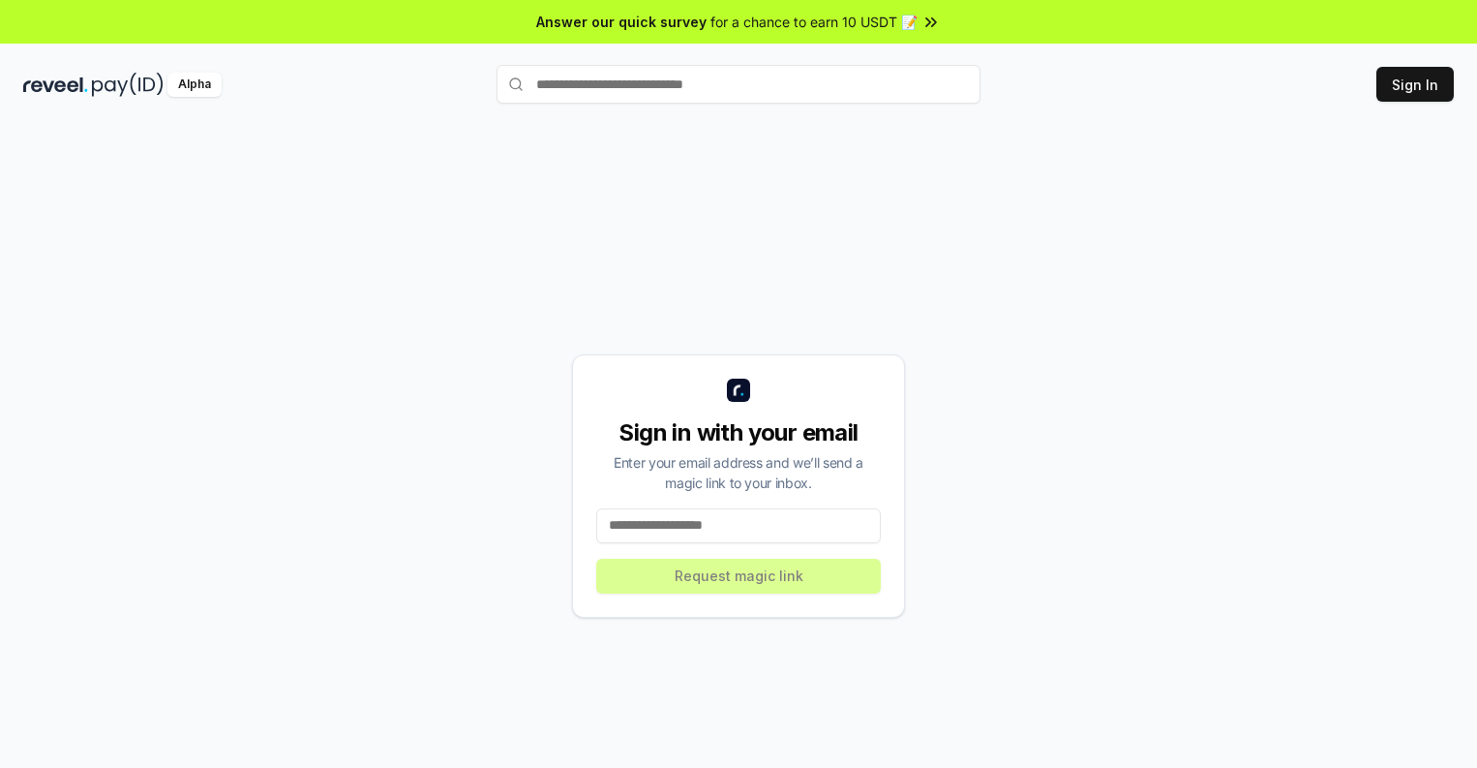  I want to click on div: Alpha, so click(195, 84).